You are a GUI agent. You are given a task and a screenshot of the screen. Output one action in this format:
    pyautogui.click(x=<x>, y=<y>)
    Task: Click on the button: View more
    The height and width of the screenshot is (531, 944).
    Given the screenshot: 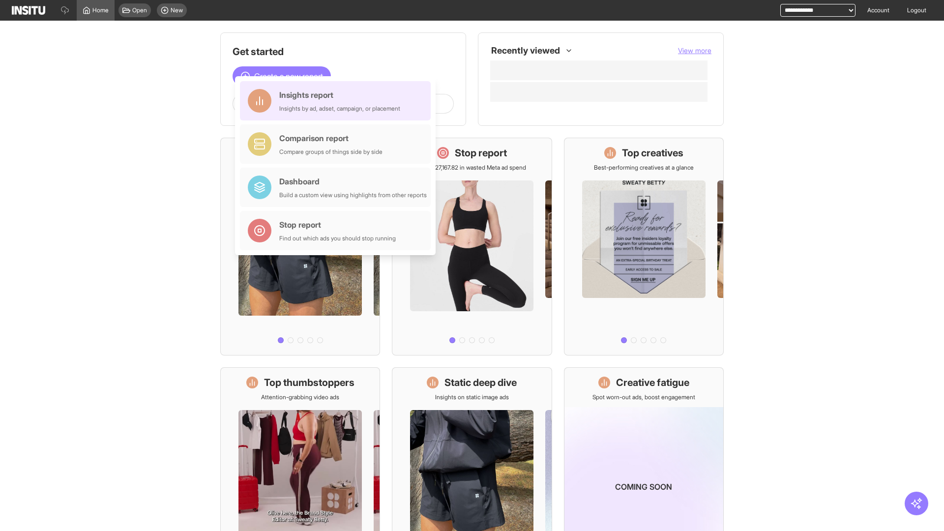 What is the action you would take?
    pyautogui.click(x=694, y=51)
    